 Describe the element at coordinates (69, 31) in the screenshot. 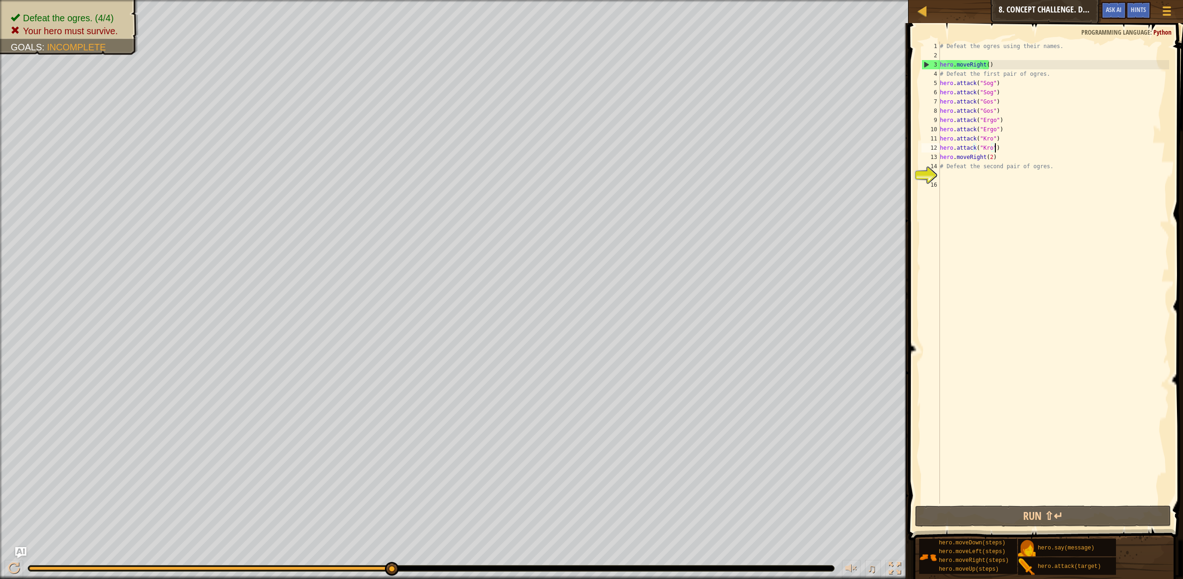

I see `li: Your hero must survive.` at that location.